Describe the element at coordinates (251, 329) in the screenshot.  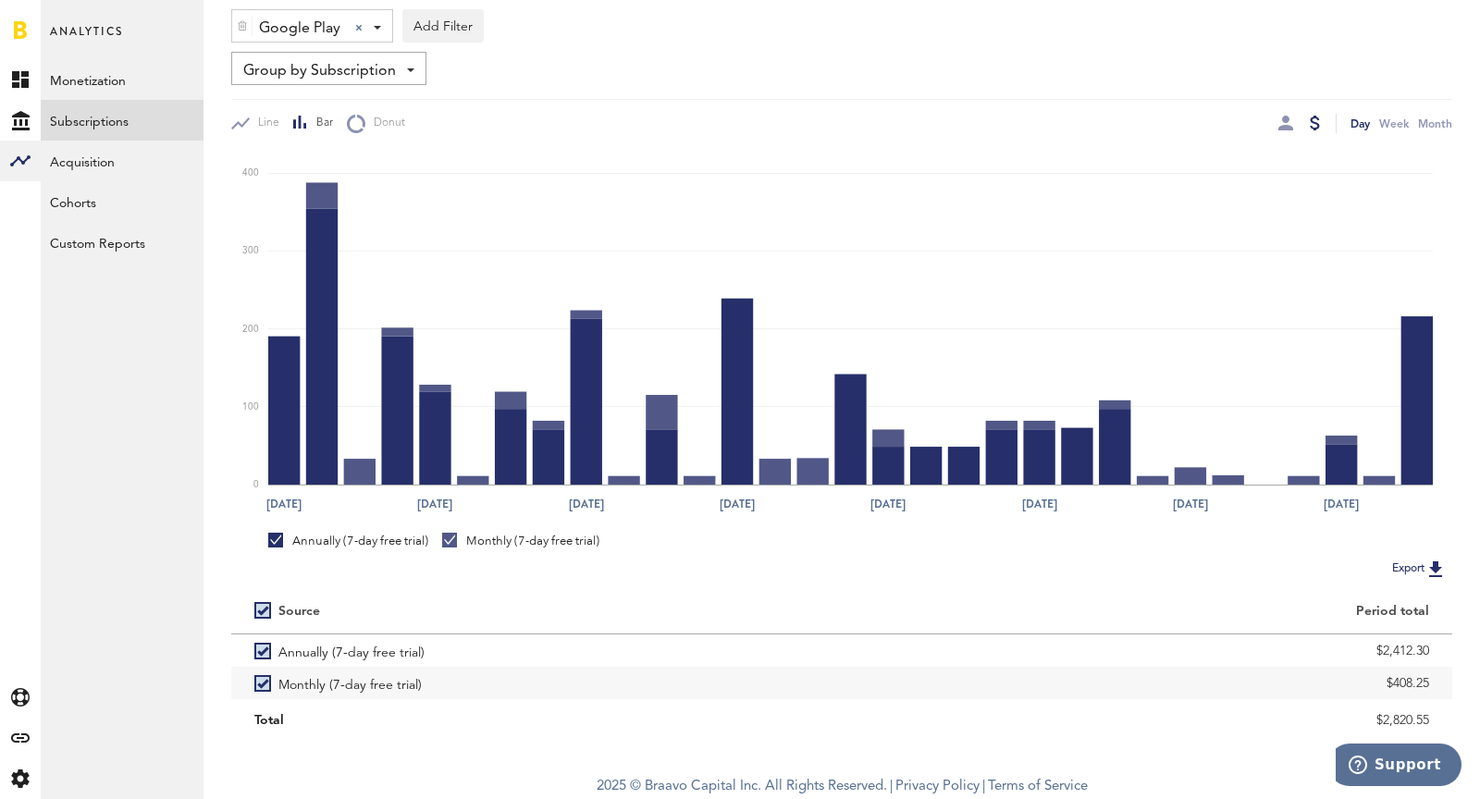
I see `text: 200` at that location.